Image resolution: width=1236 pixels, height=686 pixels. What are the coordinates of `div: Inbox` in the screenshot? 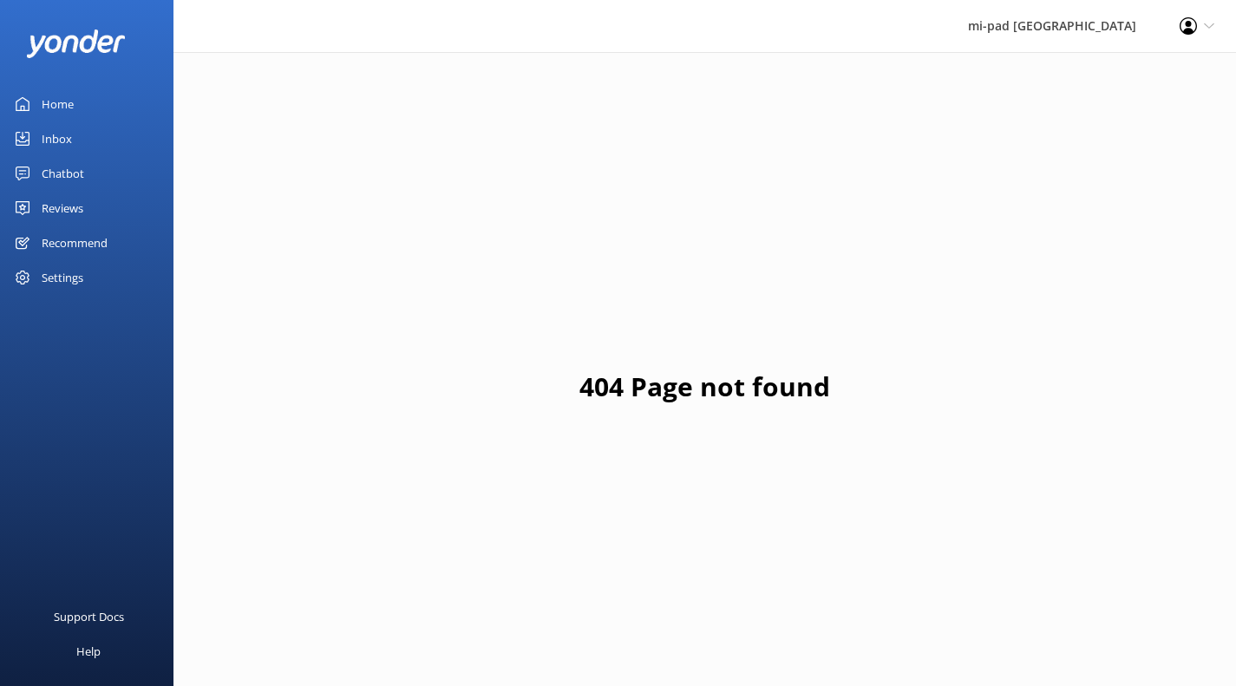 It's located at (56, 139).